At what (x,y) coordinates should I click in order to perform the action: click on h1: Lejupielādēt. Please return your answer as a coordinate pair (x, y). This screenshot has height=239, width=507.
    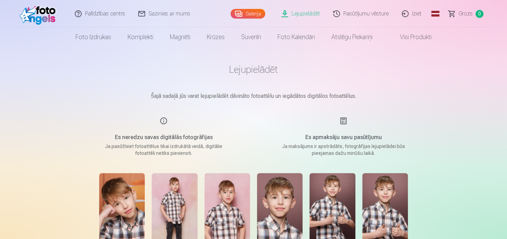
    Looking at the image, I should click on (253, 69).